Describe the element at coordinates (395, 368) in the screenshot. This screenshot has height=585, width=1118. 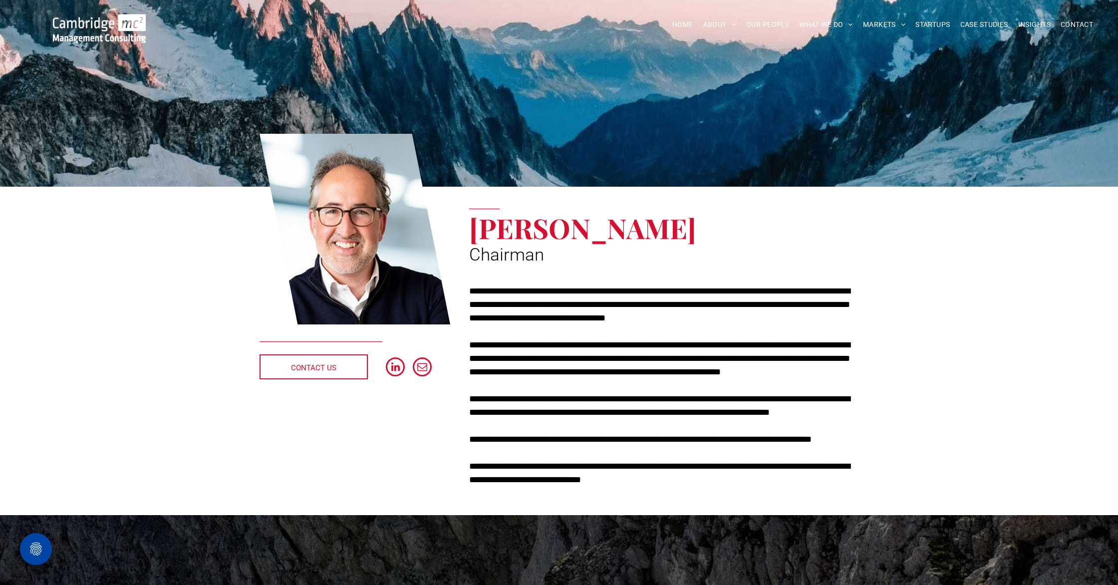
I see `a: linkedin` at that location.